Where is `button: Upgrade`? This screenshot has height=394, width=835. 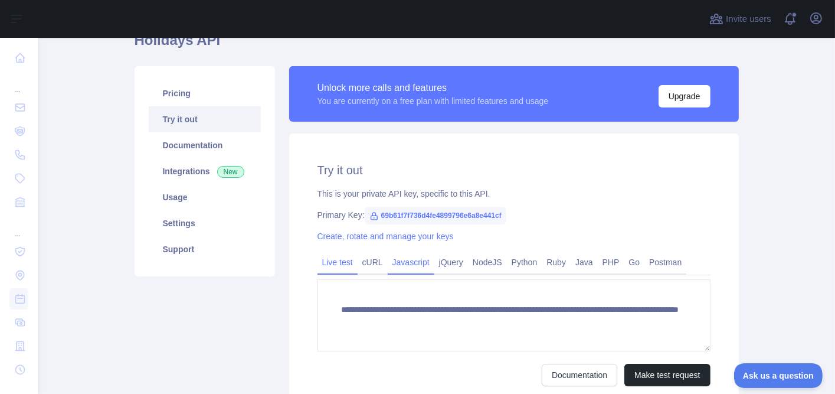
button: Upgrade is located at coordinates (685, 96).